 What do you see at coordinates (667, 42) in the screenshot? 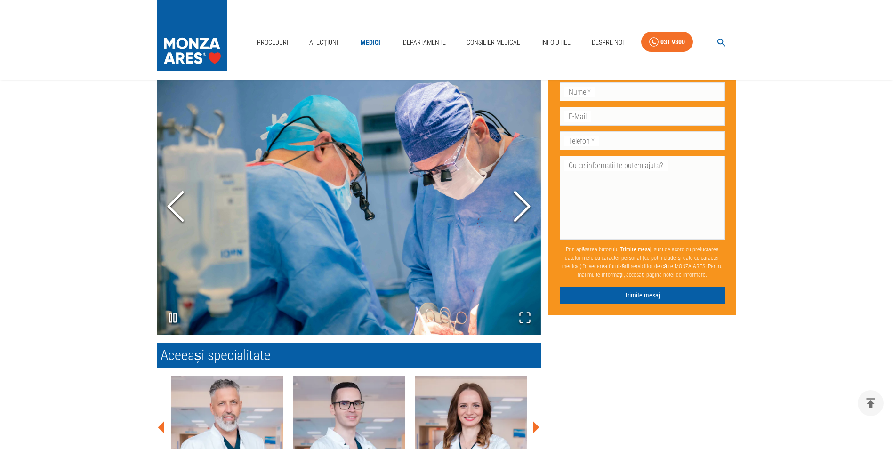
I see `a: 031 9300` at bounding box center [667, 42].